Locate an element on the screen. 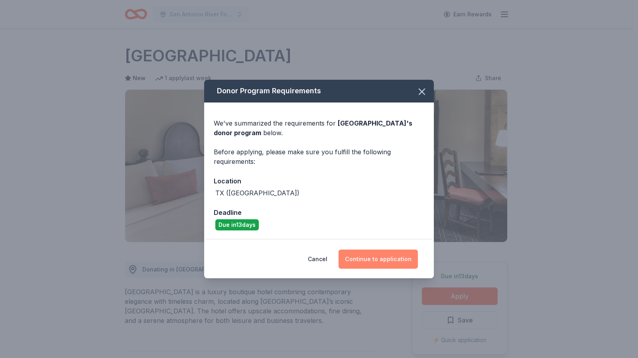 This screenshot has height=358, width=638. div: We've summarized the requirements for below. is located at coordinates (319, 128).